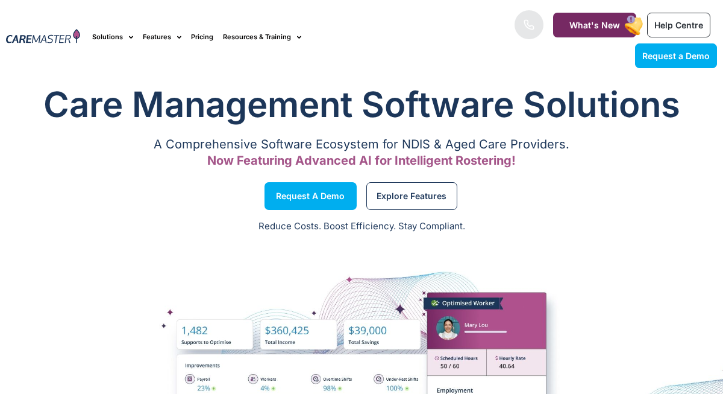  What do you see at coordinates (362, 226) in the screenshot?
I see `p: Reduce Costs. Boost Efficiency. Stay Compliant.` at bounding box center [362, 226].